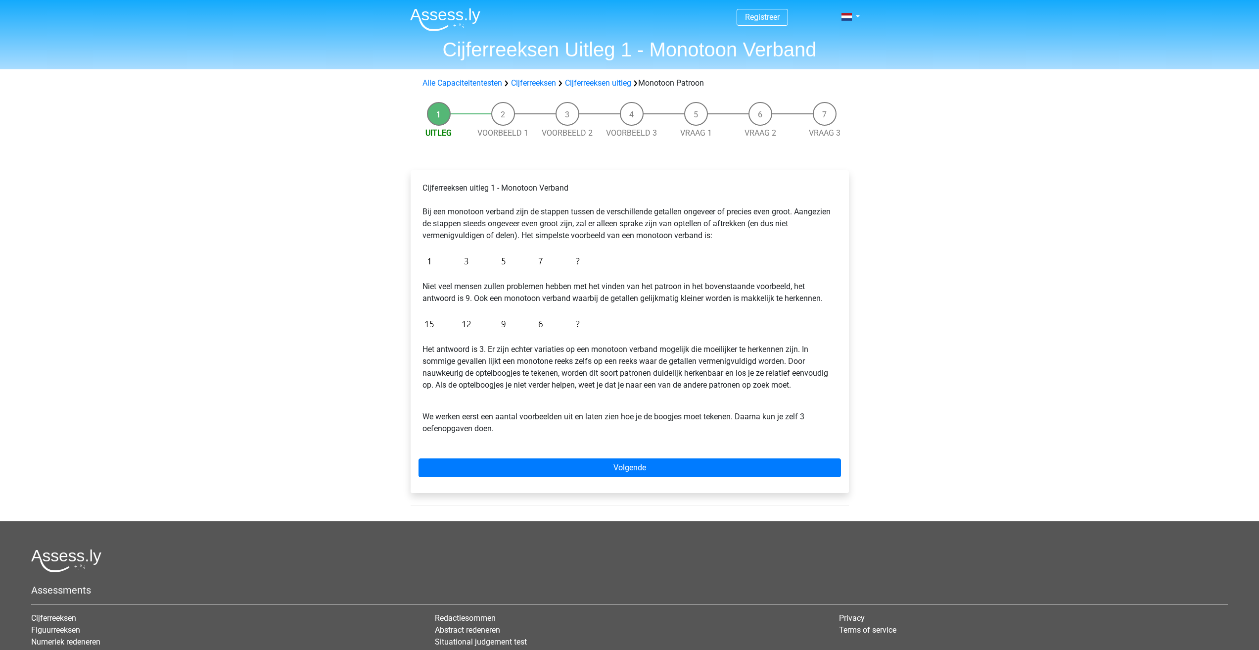 The height and width of the screenshot is (650, 1259). What do you see at coordinates (760, 133) in the screenshot?
I see `a: Vraag 2` at bounding box center [760, 133].